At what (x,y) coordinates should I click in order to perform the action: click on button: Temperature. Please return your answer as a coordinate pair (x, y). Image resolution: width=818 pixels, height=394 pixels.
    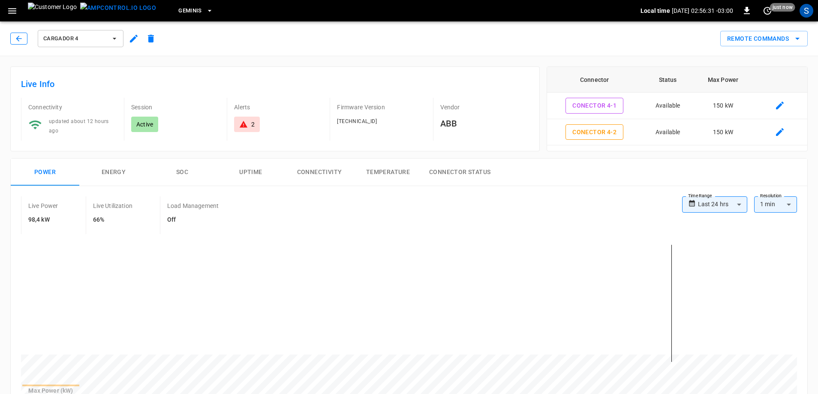
    Looking at the image, I should click on (388, 172).